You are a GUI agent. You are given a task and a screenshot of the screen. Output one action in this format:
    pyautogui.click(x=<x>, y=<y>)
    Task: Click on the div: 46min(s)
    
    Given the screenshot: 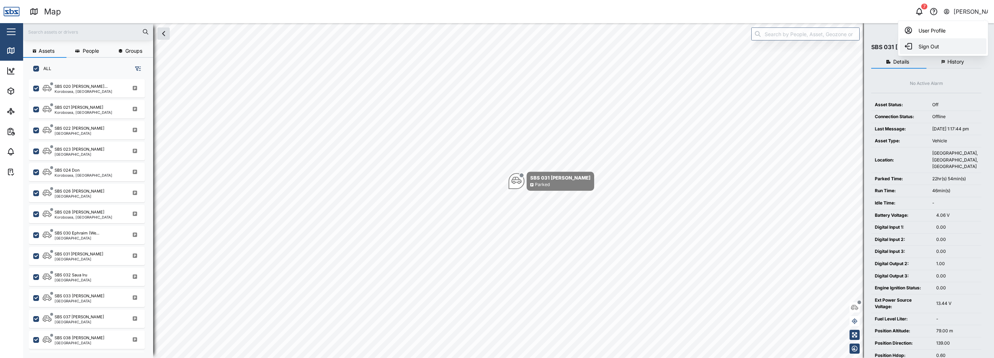 What is the action you would take?
    pyautogui.click(x=955, y=191)
    